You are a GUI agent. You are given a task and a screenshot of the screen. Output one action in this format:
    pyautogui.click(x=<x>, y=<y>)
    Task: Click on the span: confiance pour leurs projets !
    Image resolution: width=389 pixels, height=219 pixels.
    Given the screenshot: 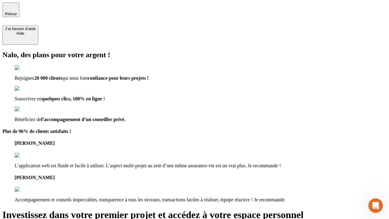 What is the action you would take?
    pyautogui.click(x=118, y=78)
    